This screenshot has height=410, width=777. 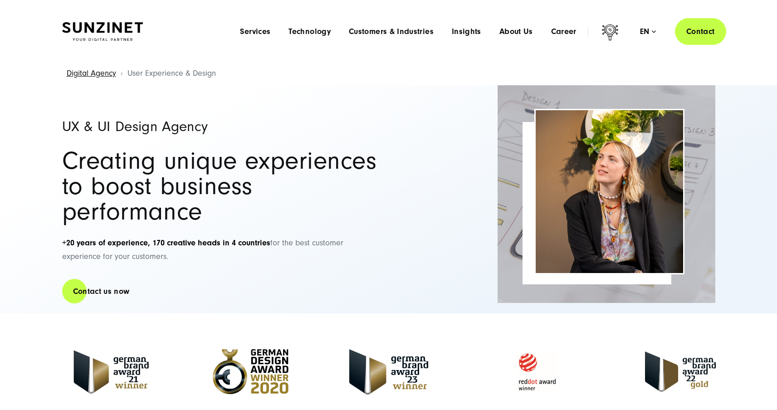 I want to click on img: SUNZINET Full Service Digital Agentur, so click(x=103, y=32).